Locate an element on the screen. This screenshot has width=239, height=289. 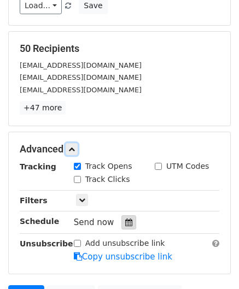
h5: 50 Recipients is located at coordinates (119, 49).